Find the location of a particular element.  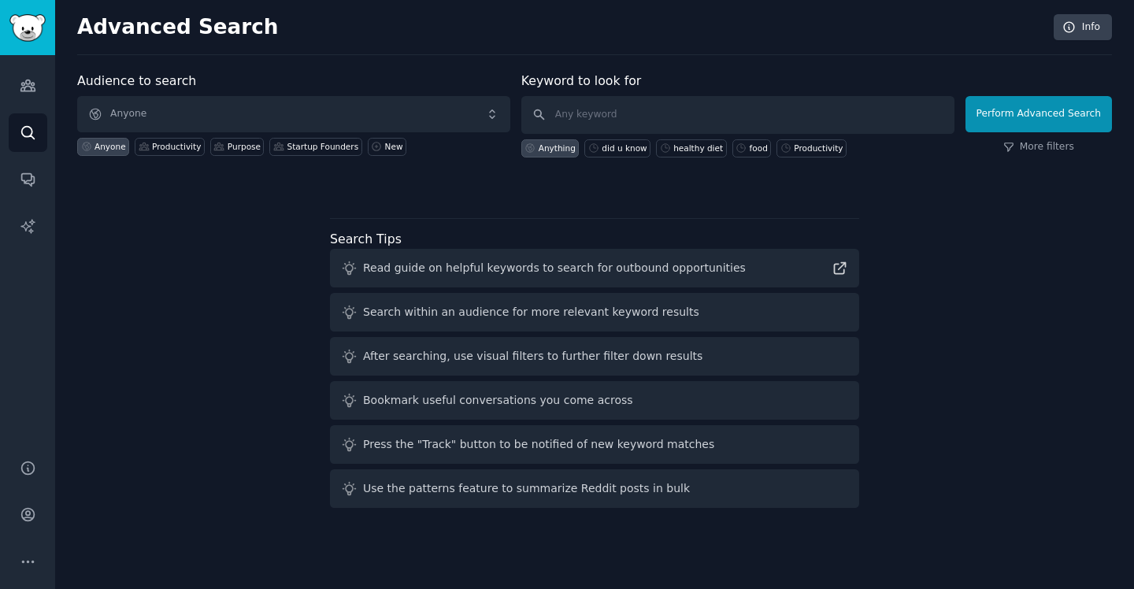

label: Audience to search is located at coordinates (136, 80).